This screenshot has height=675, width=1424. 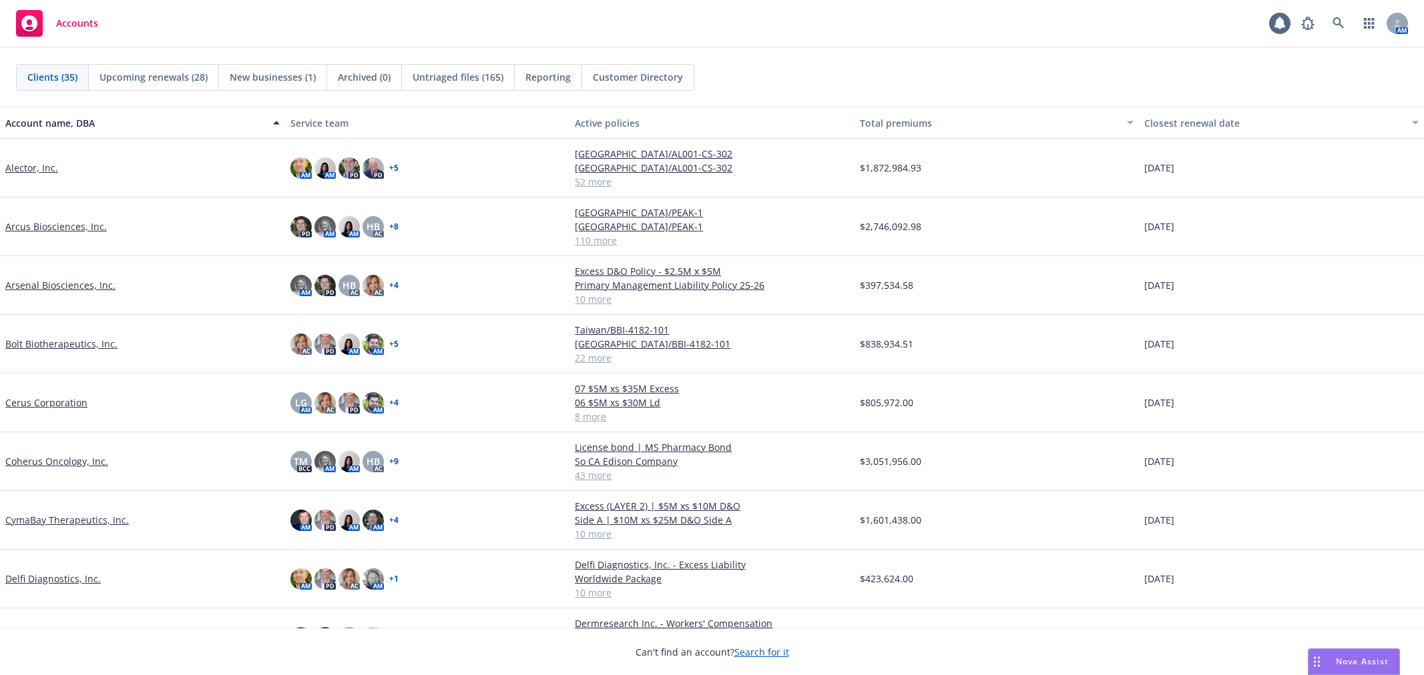 What do you see at coordinates (458, 77) in the screenshot?
I see `span: Untriaged files (165)` at bounding box center [458, 77].